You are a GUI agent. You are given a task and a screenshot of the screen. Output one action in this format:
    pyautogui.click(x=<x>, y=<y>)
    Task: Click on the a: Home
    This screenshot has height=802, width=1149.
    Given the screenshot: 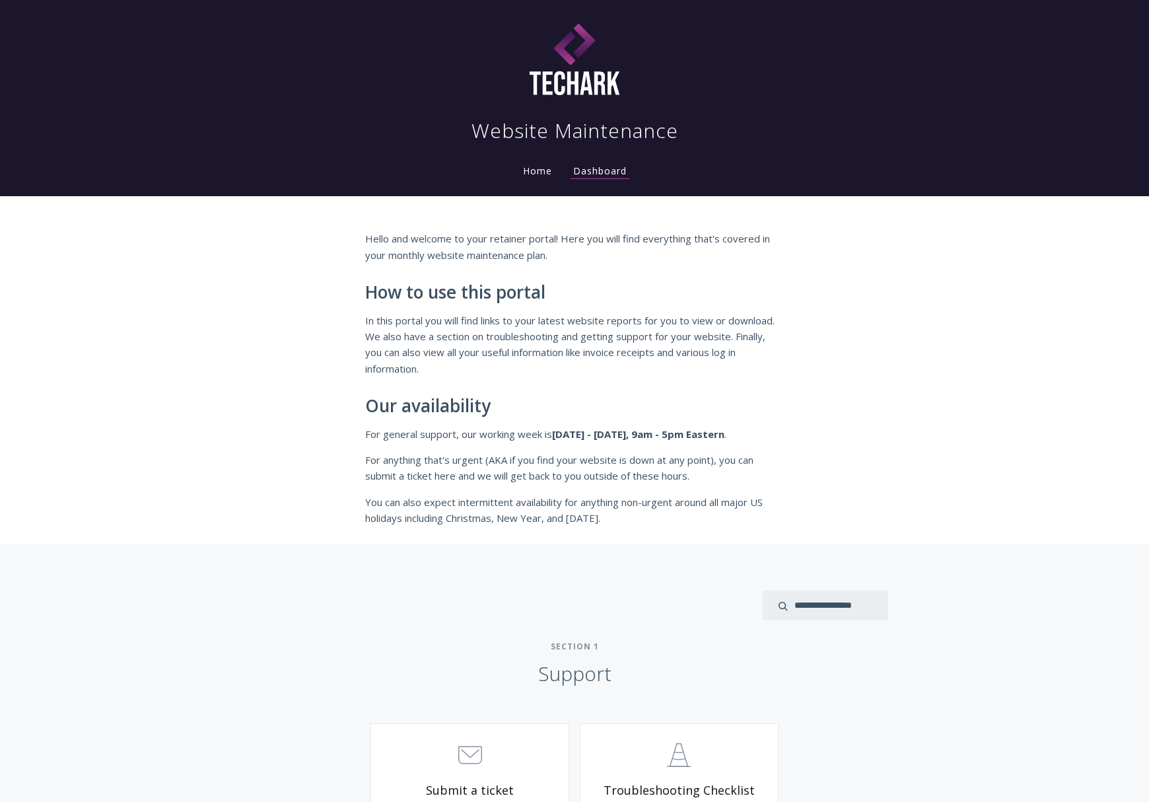 What is the action you would take?
    pyautogui.click(x=538, y=170)
    